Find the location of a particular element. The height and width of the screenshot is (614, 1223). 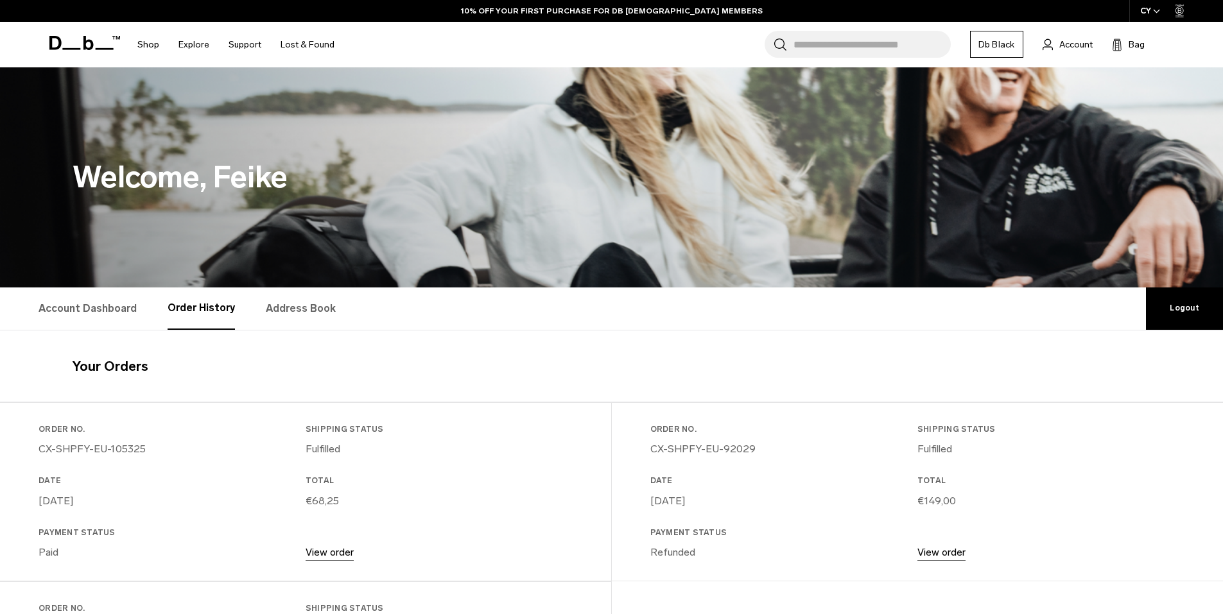

a: CX-SHPFY-EU-105325 is located at coordinates (92, 449).